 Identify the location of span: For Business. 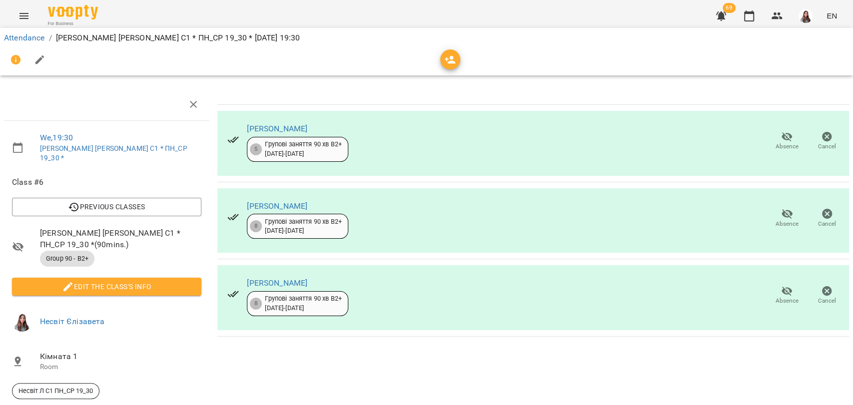
(73, 23).